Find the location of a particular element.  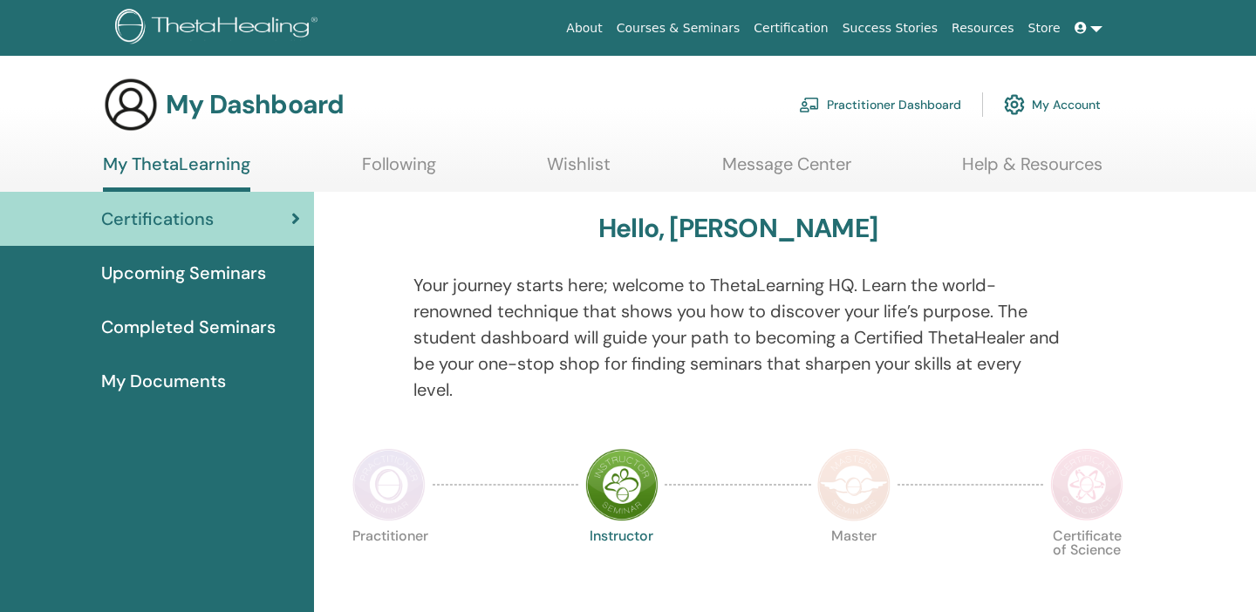

a: Following is located at coordinates (399, 170).